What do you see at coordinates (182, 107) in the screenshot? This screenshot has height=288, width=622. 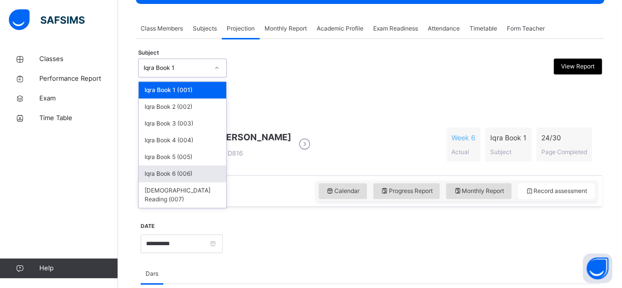 I see `div: Iqra Book 2 (002)` at bounding box center [182, 107].